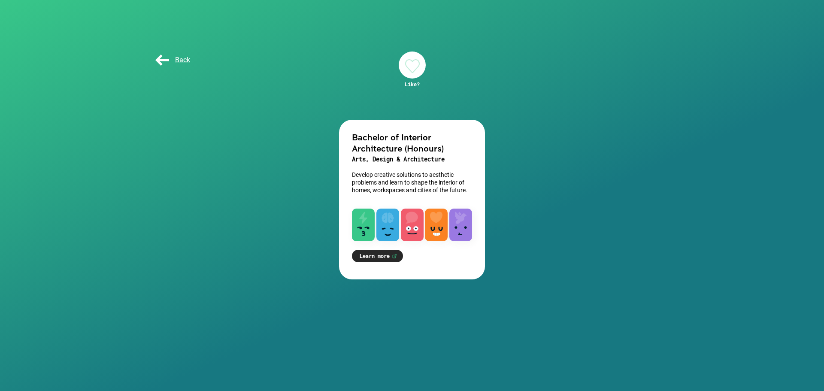  What do you see at coordinates (412, 142) in the screenshot?
I see `h2: Bachelor of Interior Architecture (Honours)` at bounding box center [412, 142].